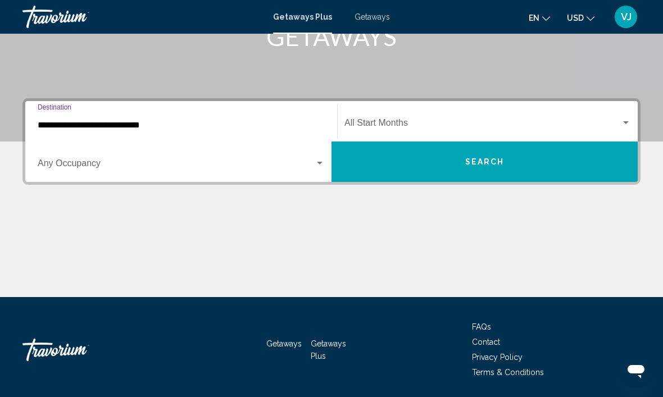 This screenshot has height=397, width=663. I want to click on button: Change currency, so click(581, 17).